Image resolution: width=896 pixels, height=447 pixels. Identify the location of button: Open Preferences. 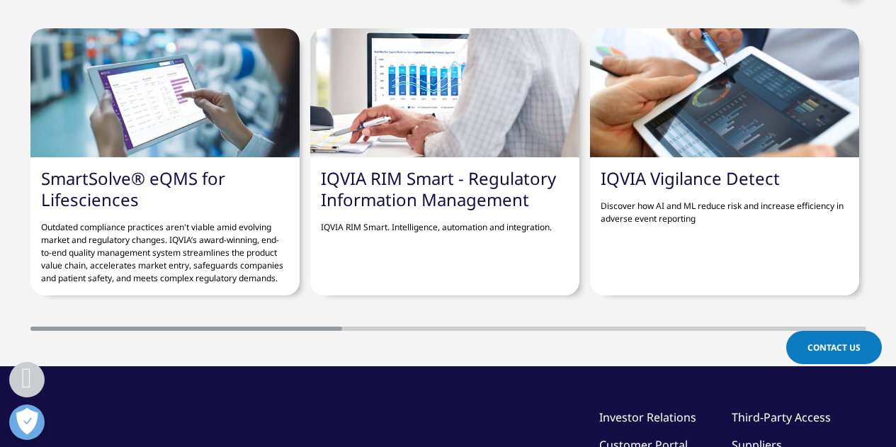
(27, 422).